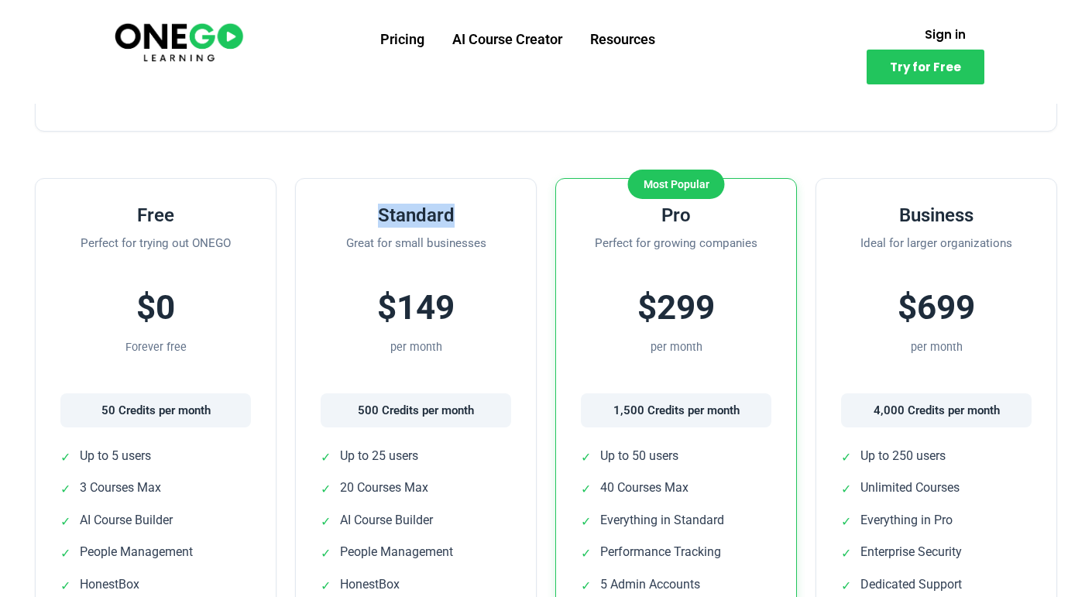 This screenshot has width=1092, height=597. I want to click on h3: Pro, so click(676, 215).